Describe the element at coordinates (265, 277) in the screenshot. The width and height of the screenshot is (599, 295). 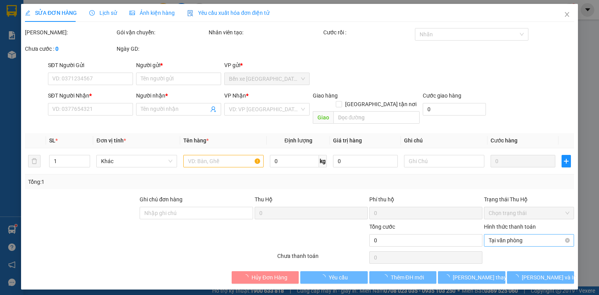
I see `button: Hủy Đơn Hàng` at that location.